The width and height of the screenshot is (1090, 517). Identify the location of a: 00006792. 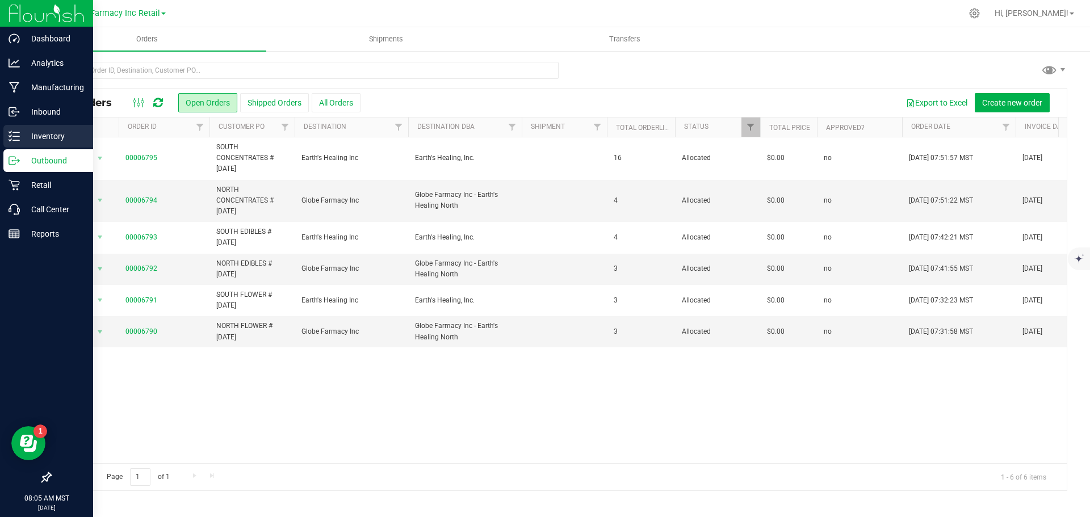
(141, 268).